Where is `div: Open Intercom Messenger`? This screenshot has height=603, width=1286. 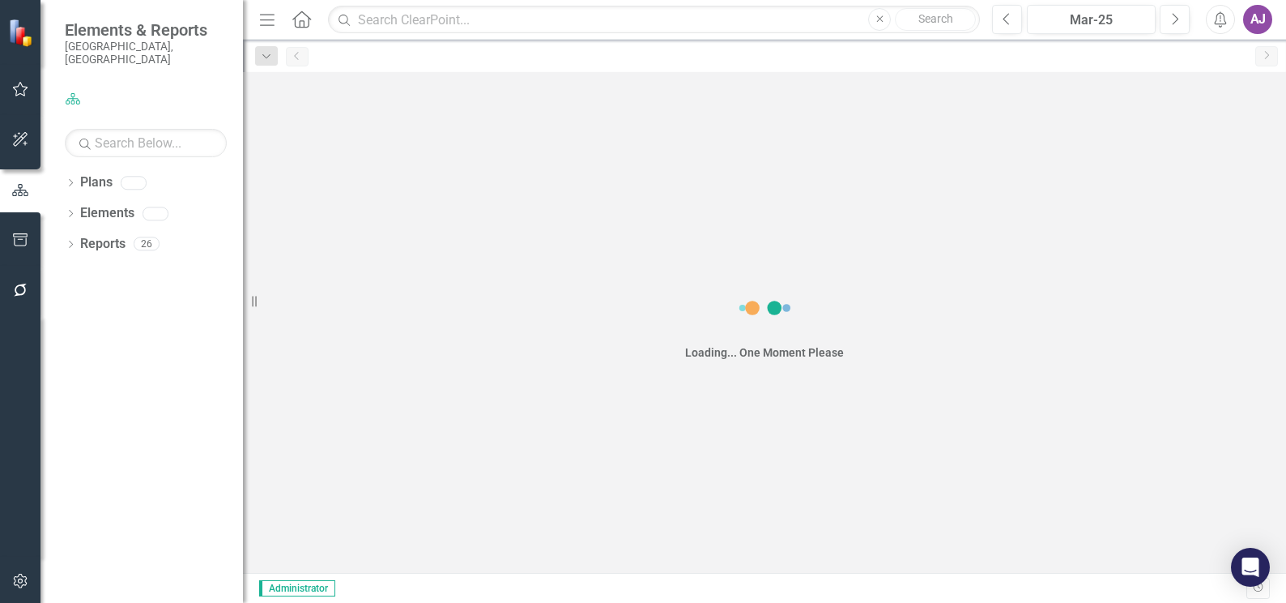
div: Open Intercom Messenger is located at coordinates (1250, 567).